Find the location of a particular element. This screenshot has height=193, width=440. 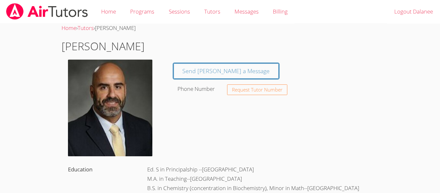

span: Messages is located at coordinates (246, 11).